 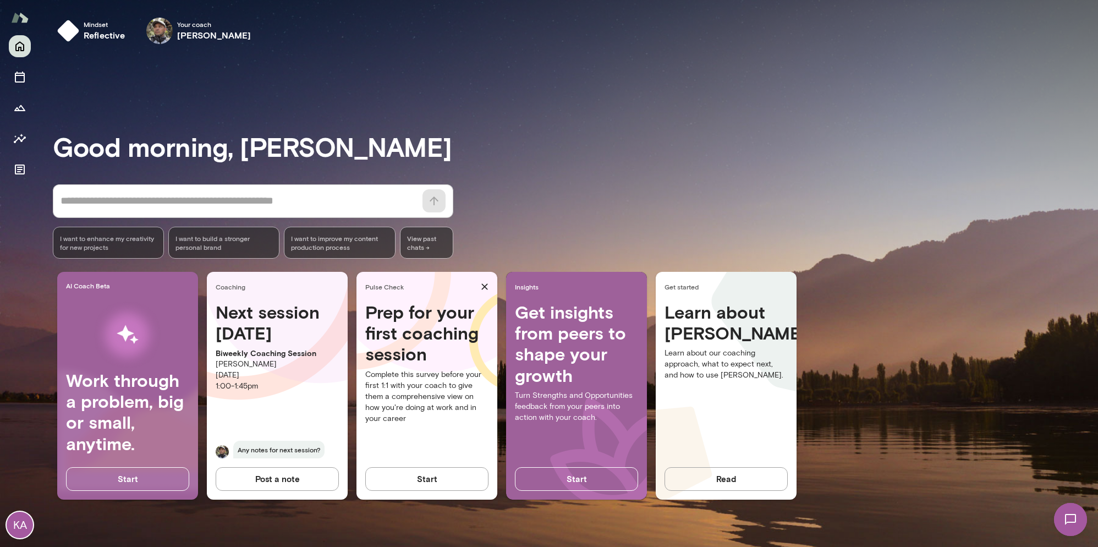 I want to click on span: I want to improve my content production process, so click(x=340, y=243).